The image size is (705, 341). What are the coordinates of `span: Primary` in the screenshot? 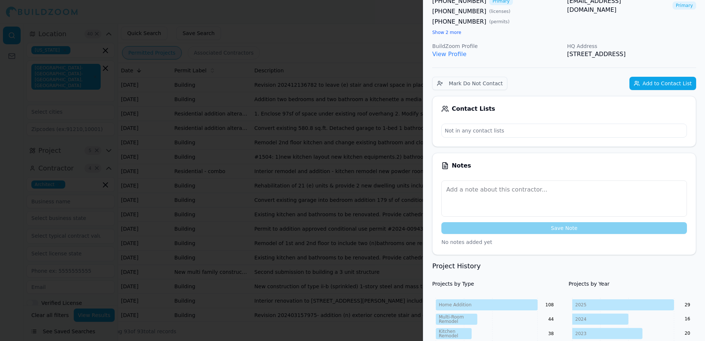 It's located at (684, 6).